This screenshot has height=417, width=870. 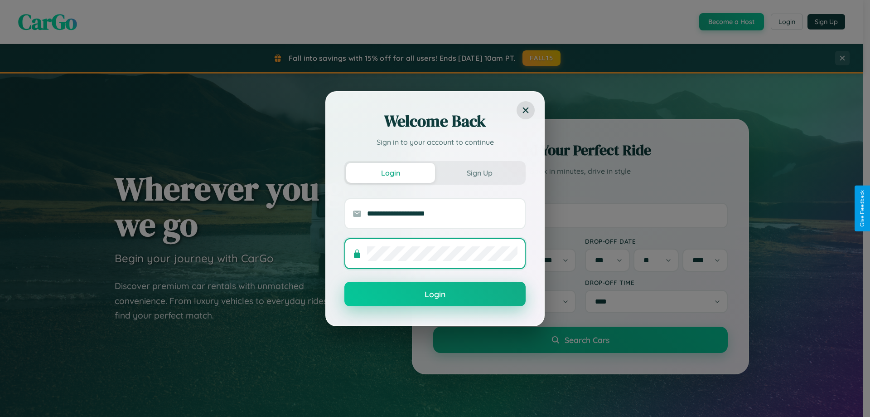 I want to click on button: Sign Up, so click(x=480, y=173).